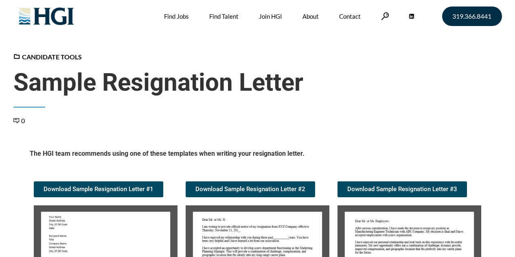  Describe the element at coordinates (402, 189) in the screenshot. I see `span: Download Sample Resignation Letter #3` at that location.